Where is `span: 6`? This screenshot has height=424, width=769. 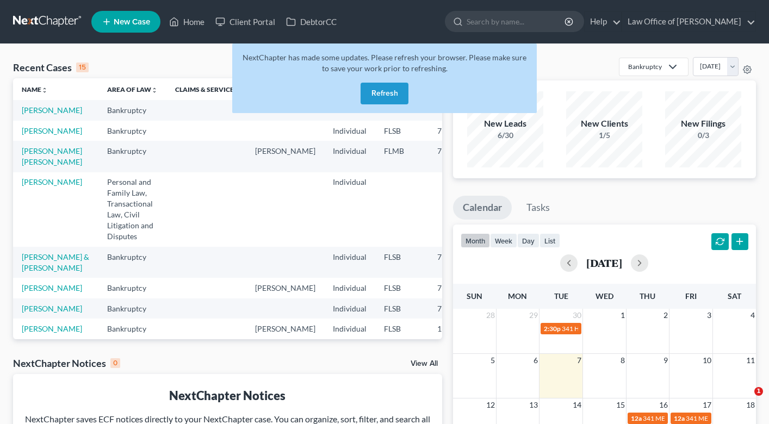 span: 6 is located at coordinates (535, 360).